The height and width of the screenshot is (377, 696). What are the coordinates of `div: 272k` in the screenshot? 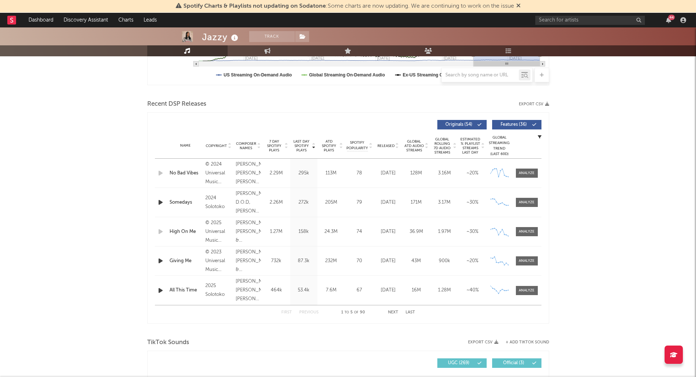 It's located at (304, 202).